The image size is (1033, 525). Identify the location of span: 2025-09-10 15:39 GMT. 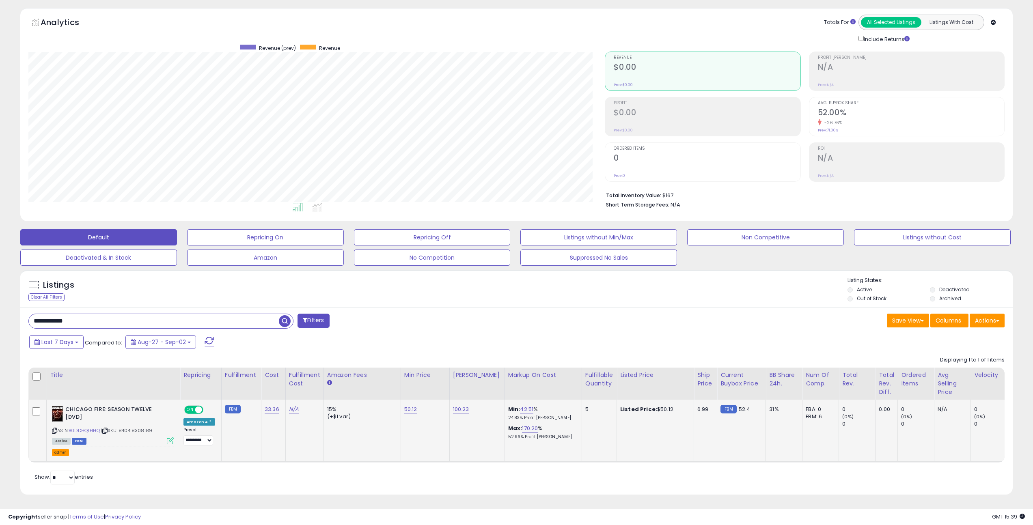
(1008, 517).